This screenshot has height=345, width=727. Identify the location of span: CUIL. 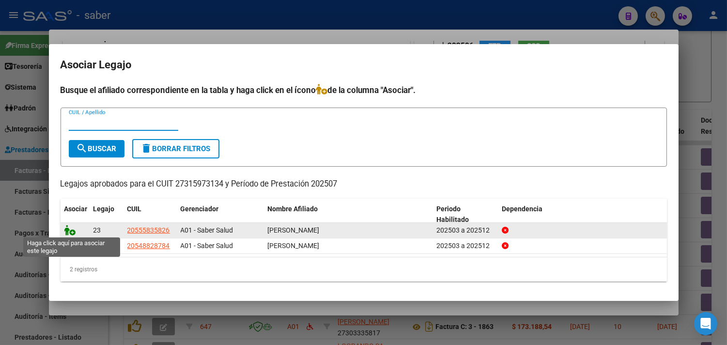
(135, 209).